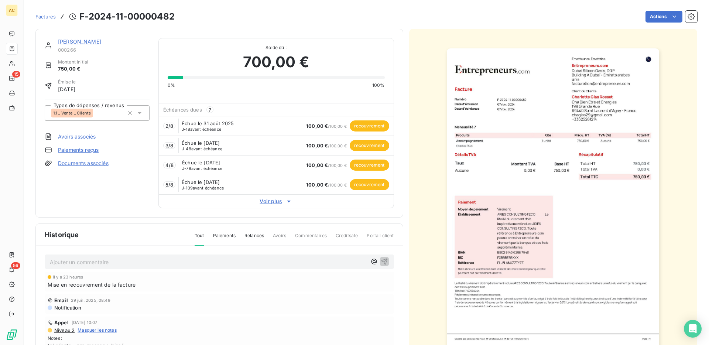 This screenshot has height=345, width=709. I want to click on span: Relances, so click(254, 239).